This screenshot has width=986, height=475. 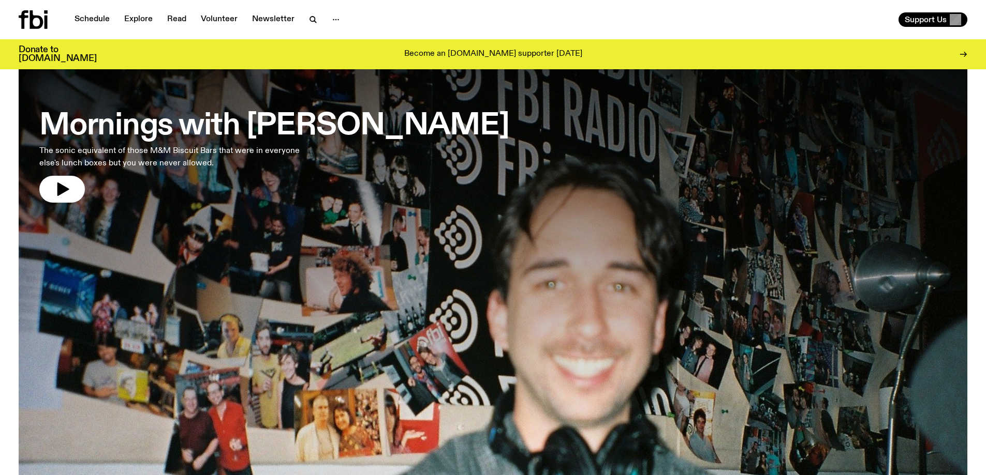 I want to click on a: Volunteer, so click(x=219, y=20).